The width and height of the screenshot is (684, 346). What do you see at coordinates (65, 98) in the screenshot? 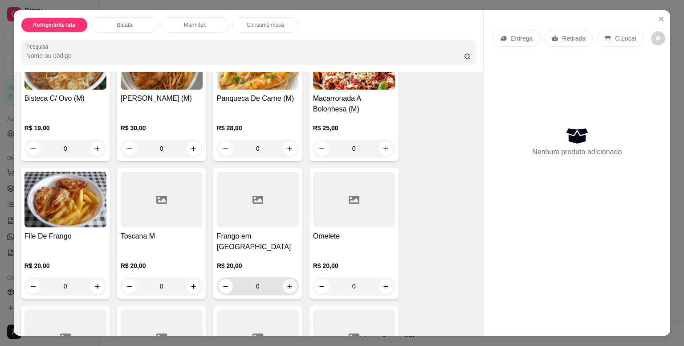
I see `h4: Bisteca C/ Ovo (M)` at bounding box center [65, 98].